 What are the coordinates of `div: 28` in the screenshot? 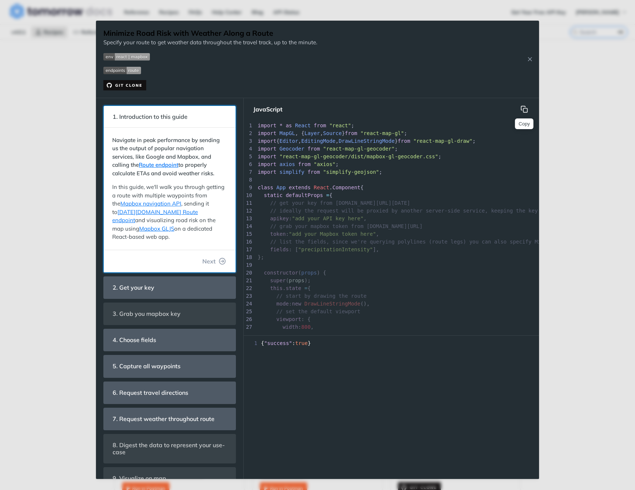 It's located at (248, 335).